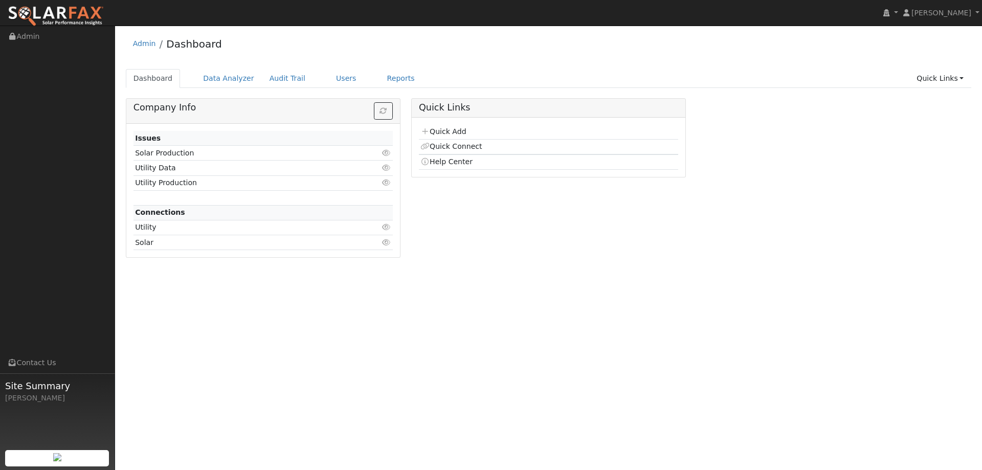 The width and height of the screenshot is (982, 470). What do you see at coordinates (229, 78) in the screenshot?
I see `a: Data Analyzer` at bounding box center [229, 78].